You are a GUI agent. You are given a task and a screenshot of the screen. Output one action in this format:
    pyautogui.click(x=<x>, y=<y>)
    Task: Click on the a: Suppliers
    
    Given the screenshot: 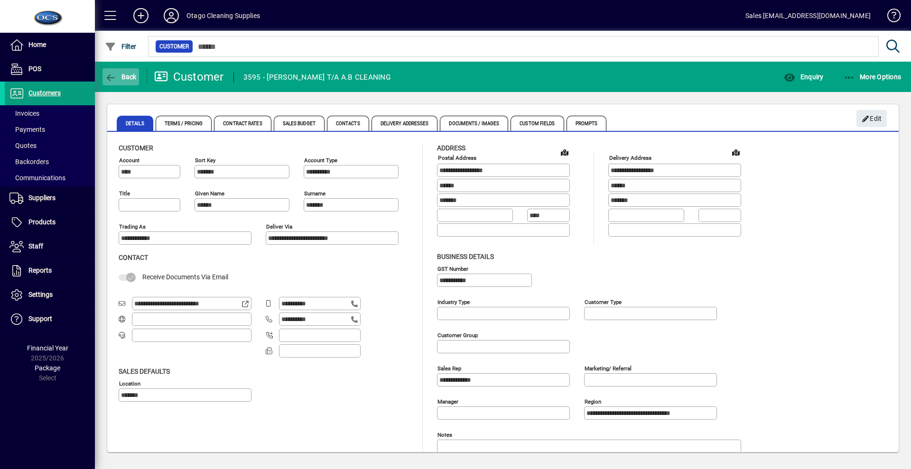 What is the action you would take?
    pyautogui.click(x=50, y=198)
    